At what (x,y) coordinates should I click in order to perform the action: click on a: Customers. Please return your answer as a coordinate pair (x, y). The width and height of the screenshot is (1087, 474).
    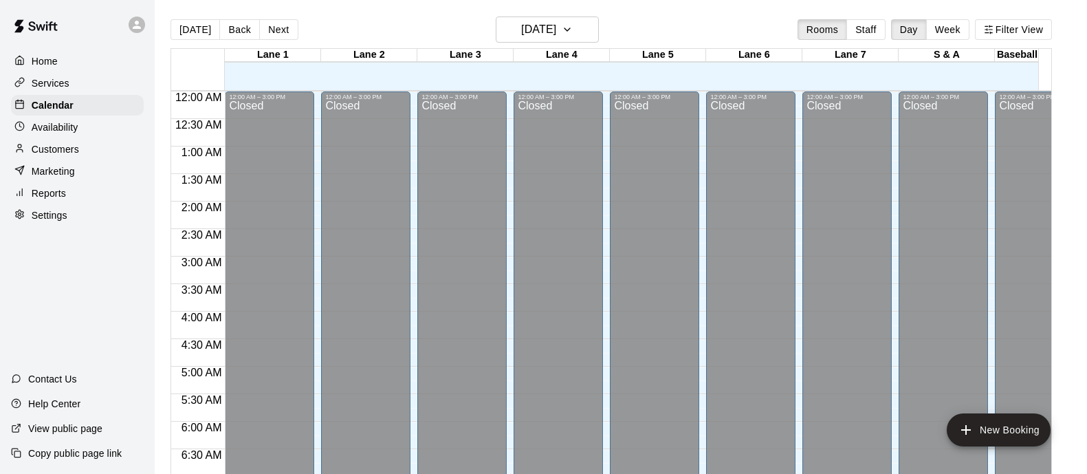
    Looking at the image, I should click on (77, 149).